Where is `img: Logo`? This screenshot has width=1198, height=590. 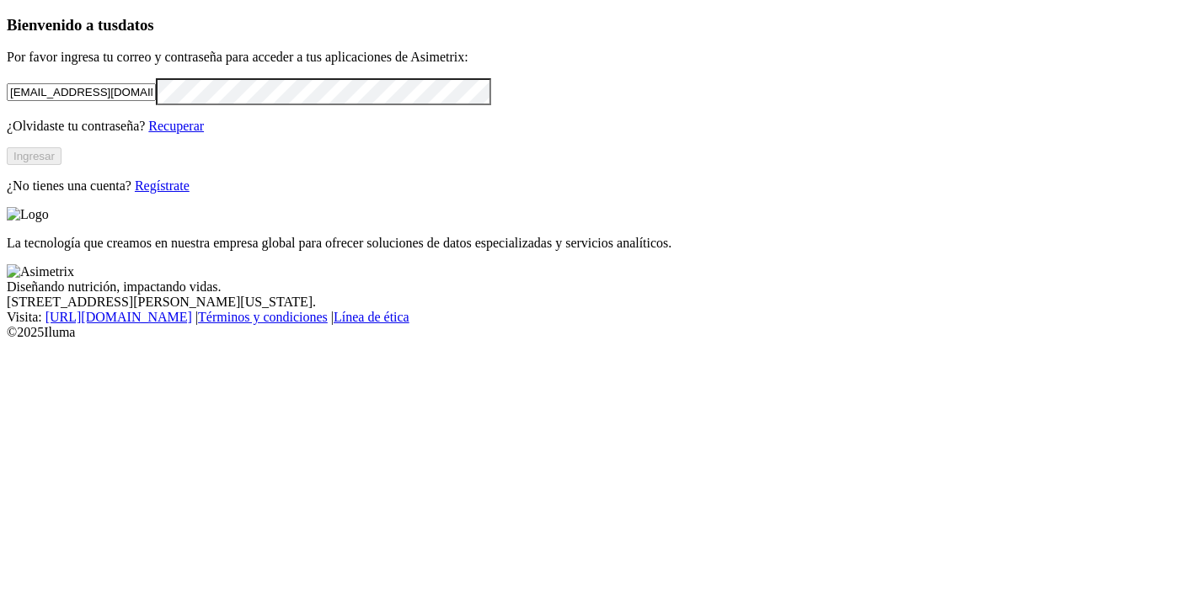
img: Logo is located at coordinates (28, 215).